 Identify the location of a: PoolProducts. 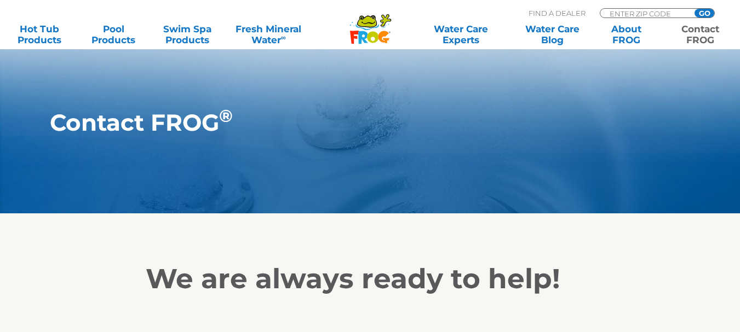
(113, 34).